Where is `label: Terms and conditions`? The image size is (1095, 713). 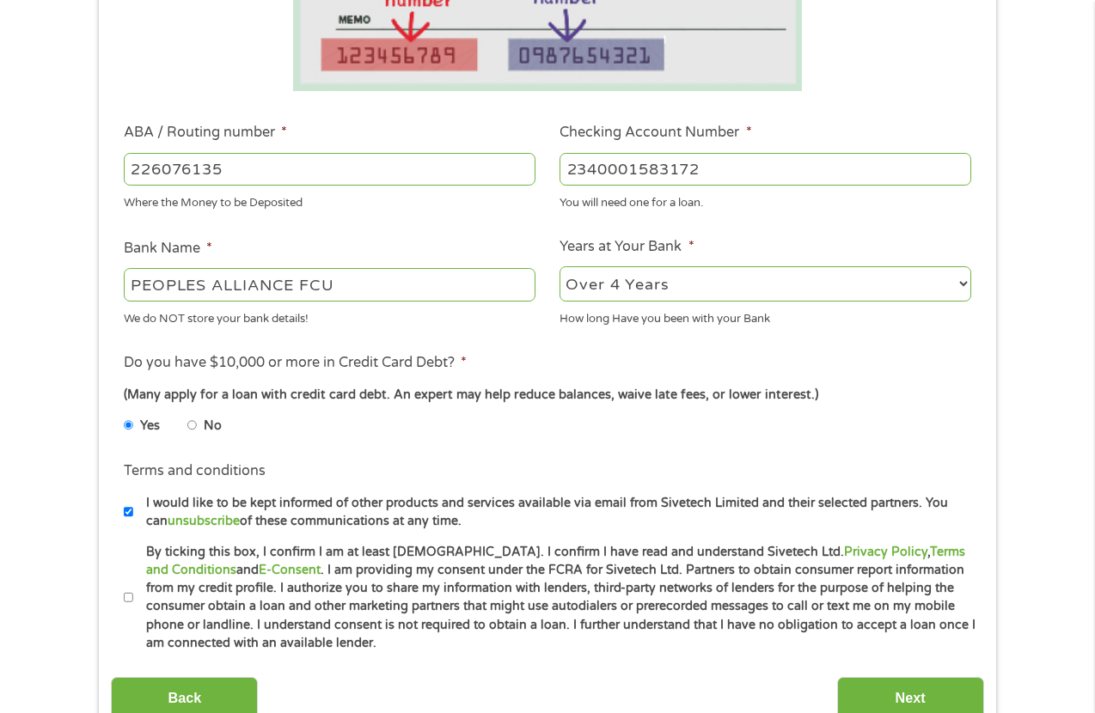
label: Terms and conditions is located at coordinates (194, 471).